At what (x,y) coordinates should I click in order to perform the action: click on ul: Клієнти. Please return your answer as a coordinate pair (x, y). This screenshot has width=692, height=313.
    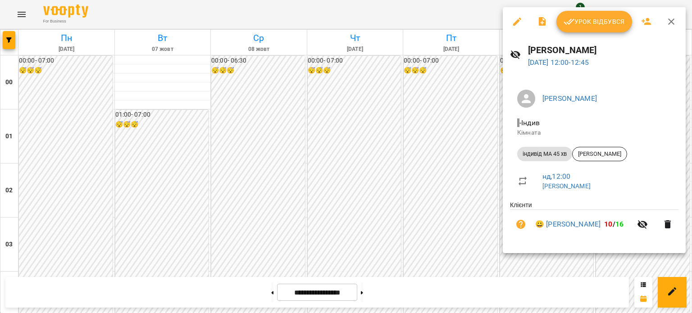
    Looking at the image, I should click on (594, 221).